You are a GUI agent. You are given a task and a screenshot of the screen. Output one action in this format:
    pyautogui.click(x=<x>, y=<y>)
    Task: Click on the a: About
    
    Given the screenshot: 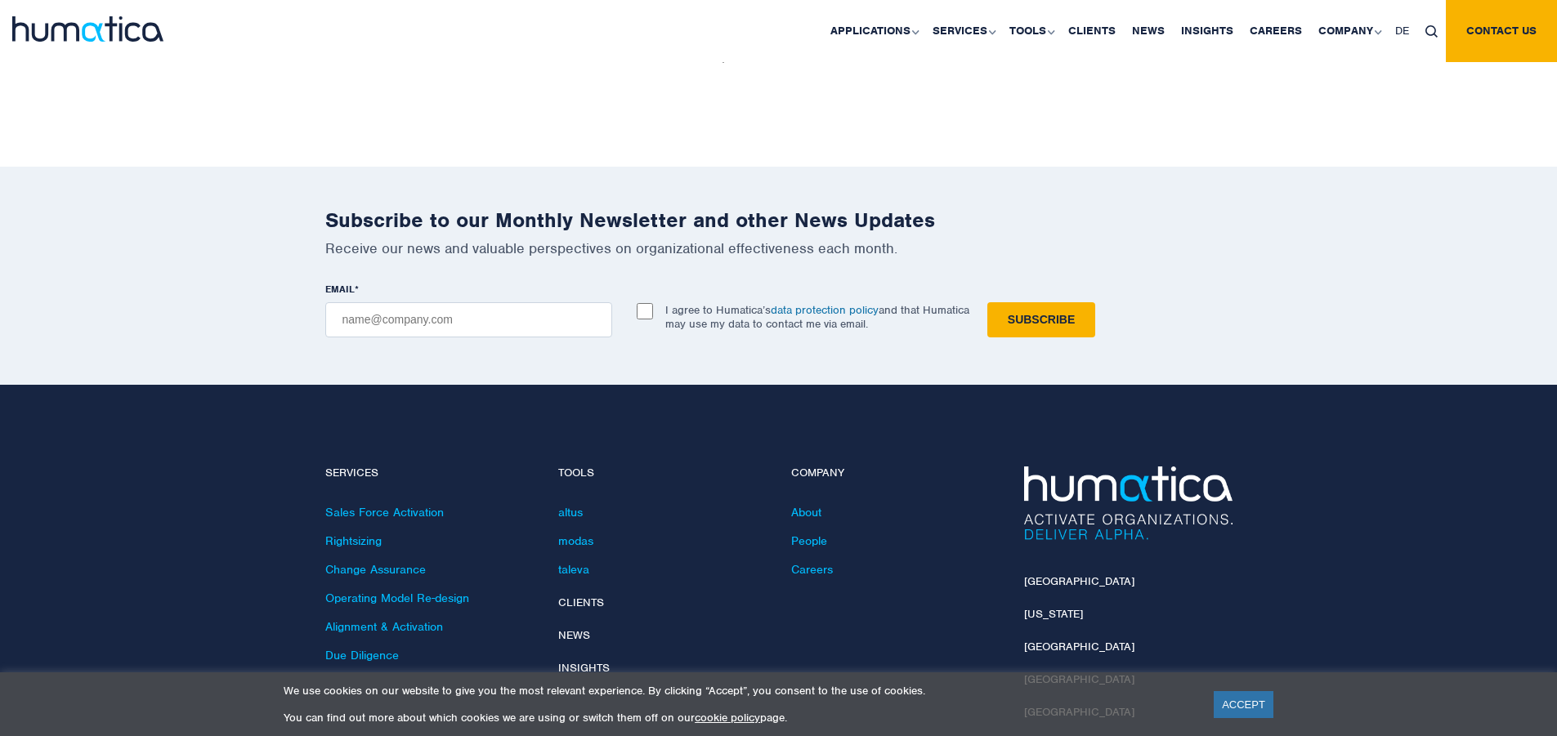 What is the action you would take?
    pyautogui.click(x=806, y=512)
    